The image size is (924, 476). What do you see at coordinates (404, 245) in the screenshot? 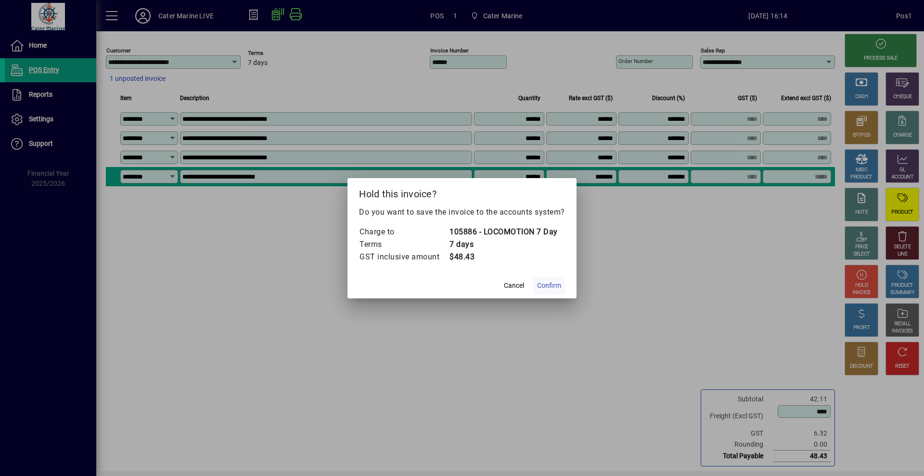
I see `td: Terms` at bounding box center [404, 245].